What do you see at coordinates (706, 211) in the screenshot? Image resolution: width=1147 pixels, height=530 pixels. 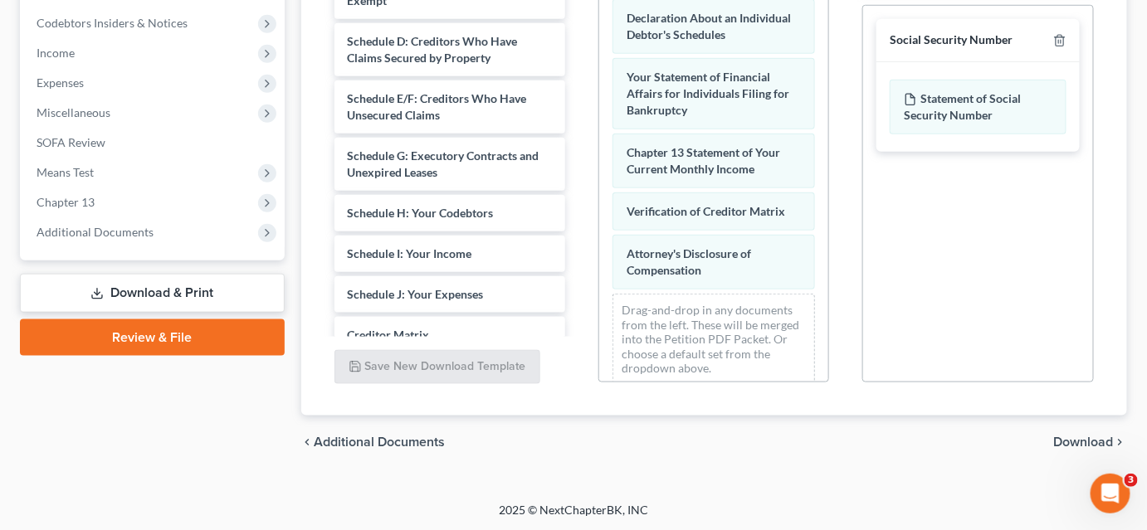 I see `span: Verification of Creditor Matrix` at bounding box center [706, 211].